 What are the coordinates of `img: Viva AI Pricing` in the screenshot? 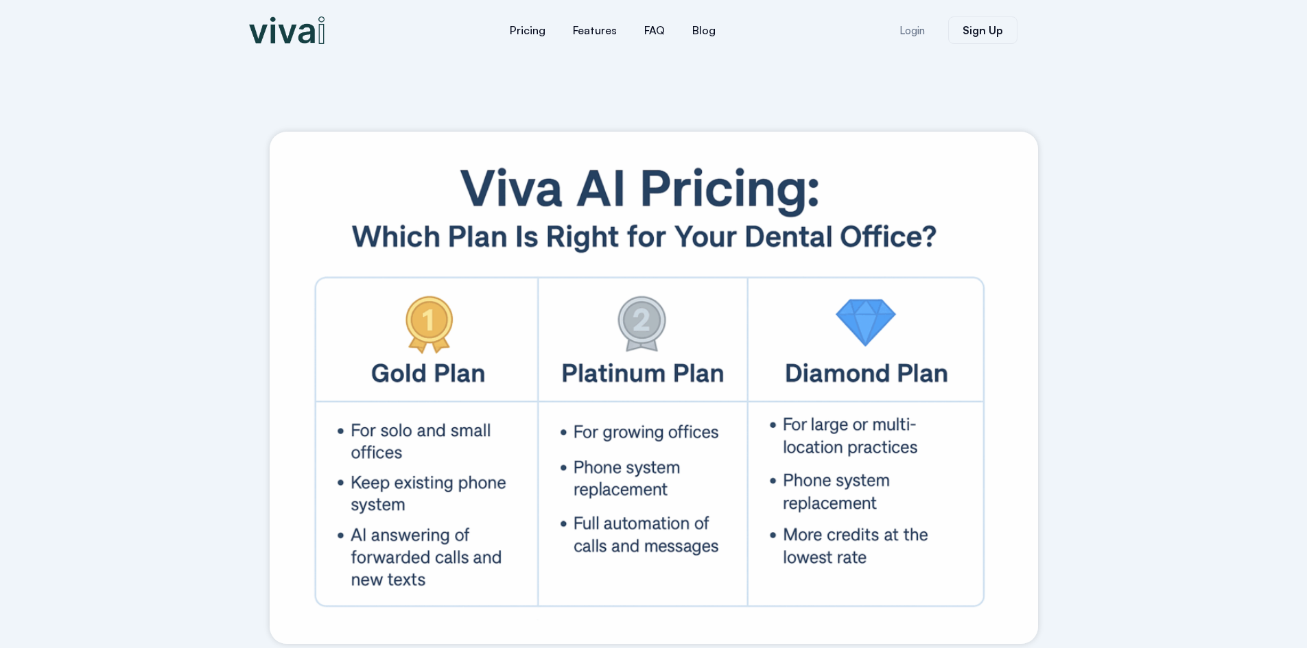 It's located at (654, 388).